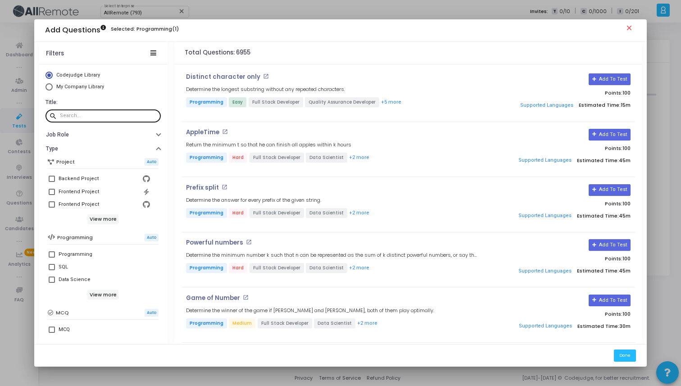 This screenshot has width=681, height=386. Describe the element at coordinates (75, 30) in the screenshot. I see `h3: Add Questions` at that location.